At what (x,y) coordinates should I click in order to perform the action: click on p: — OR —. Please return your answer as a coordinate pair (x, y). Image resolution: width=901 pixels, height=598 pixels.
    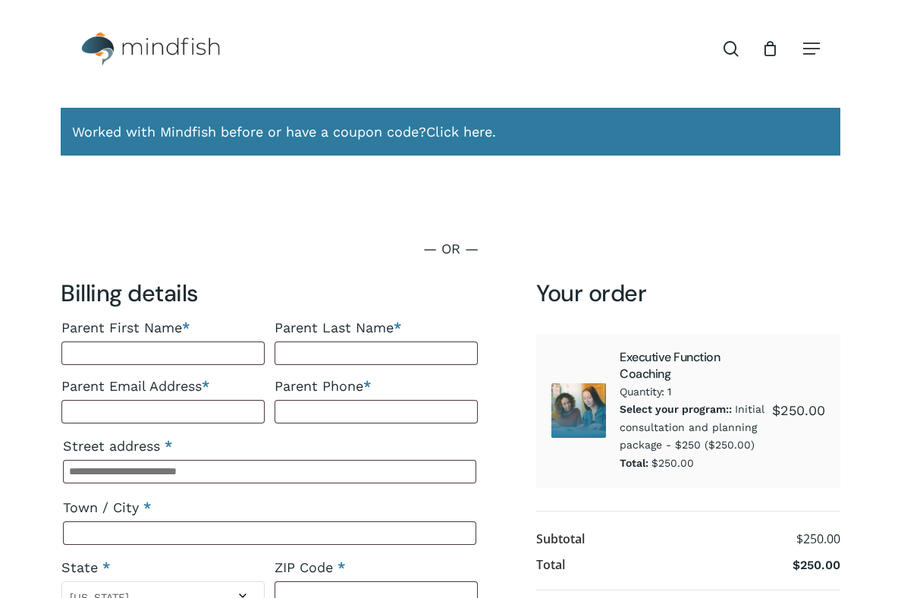
    Looking at the image, I should click on (451, 259).